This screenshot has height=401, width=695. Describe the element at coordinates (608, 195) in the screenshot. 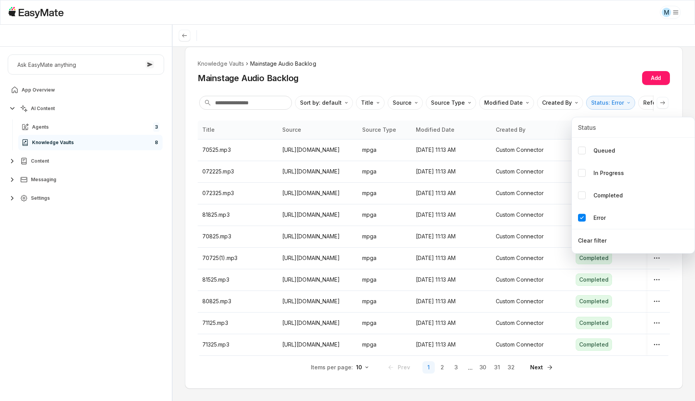

I see `p: Completed` at that location.